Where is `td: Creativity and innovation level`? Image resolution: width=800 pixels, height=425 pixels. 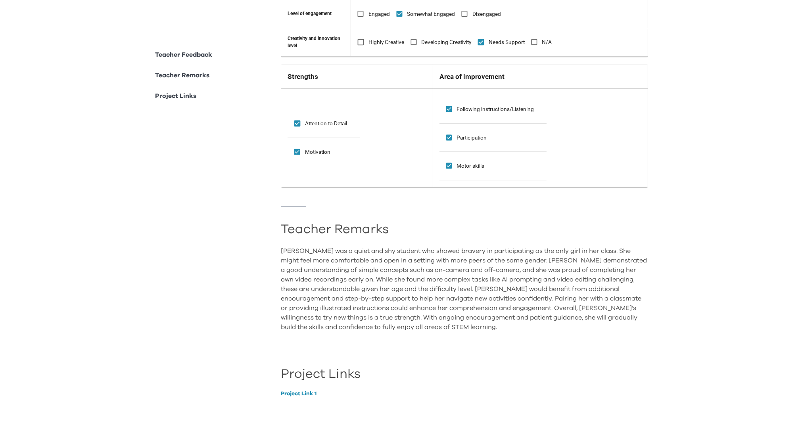
td: Creativity and innovation level is located at coordinates (316, 42).